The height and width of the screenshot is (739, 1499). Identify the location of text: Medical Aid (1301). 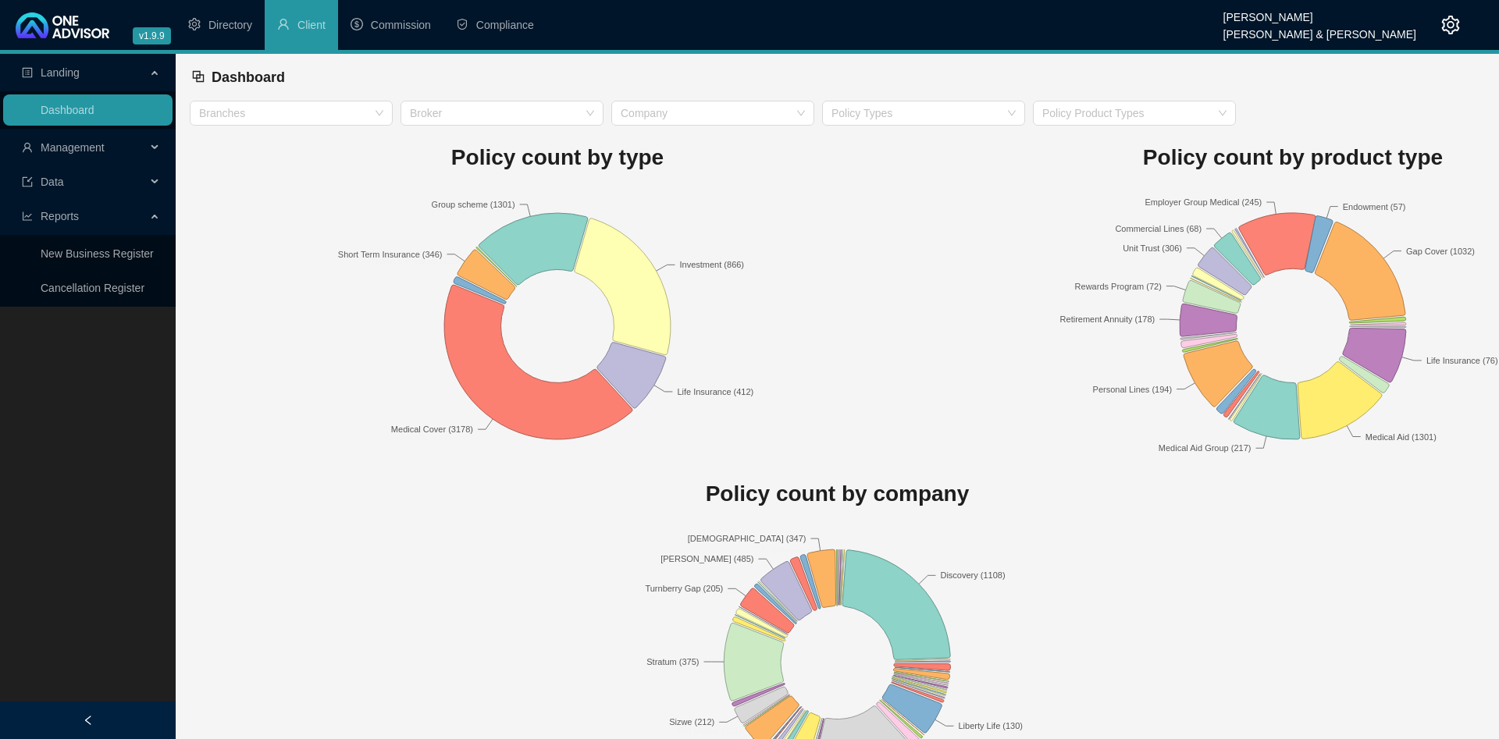
(1400, 436).